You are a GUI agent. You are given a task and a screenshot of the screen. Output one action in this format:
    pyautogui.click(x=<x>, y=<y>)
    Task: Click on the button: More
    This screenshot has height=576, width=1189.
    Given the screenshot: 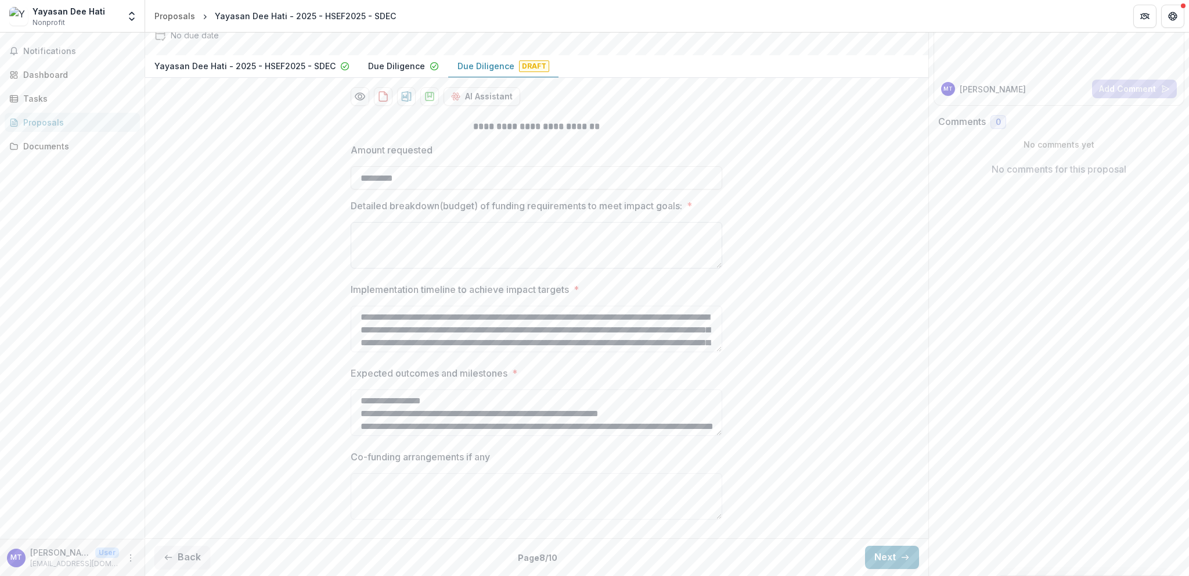 What is the action you would take?
    pyautogui.click(x=131, y=558)
    